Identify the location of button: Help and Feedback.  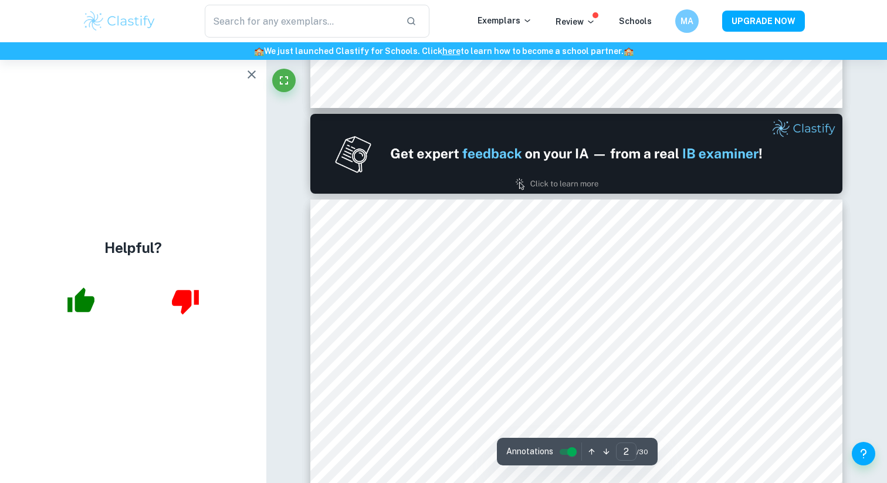
(864, 454).